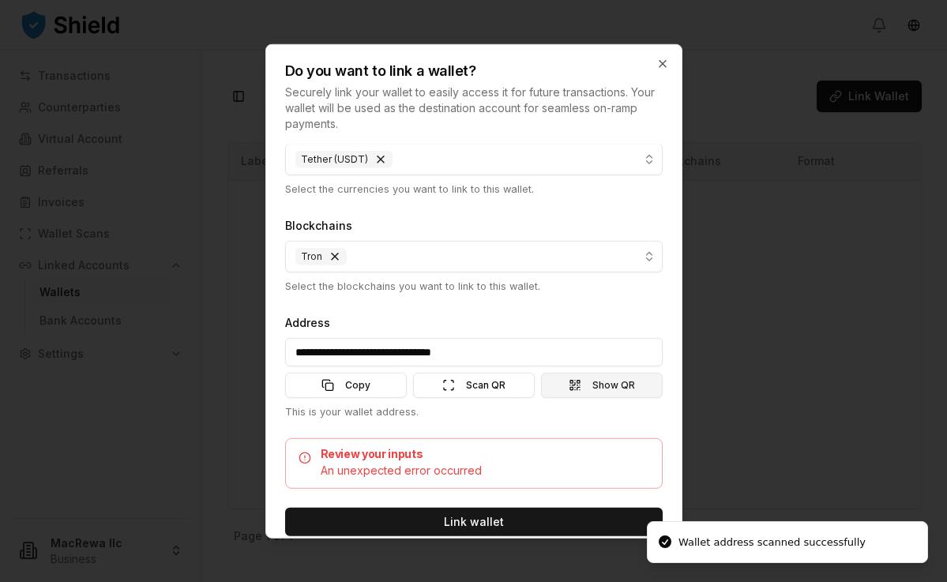 The width and height of the screenshot is (947, 582). Describe the element at coordinates (474, 522) in the screenshot. I see `button: Link wallet` at that location.